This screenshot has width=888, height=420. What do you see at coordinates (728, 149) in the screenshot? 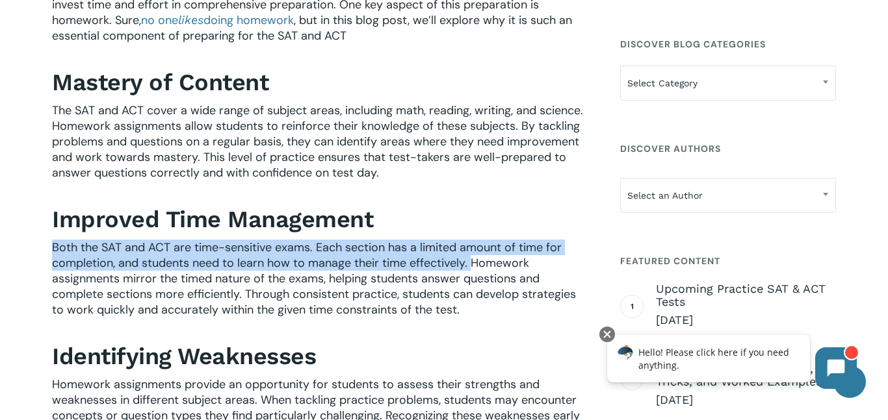
I see `h4: Discover Authors` at bounding box center [728, 149].